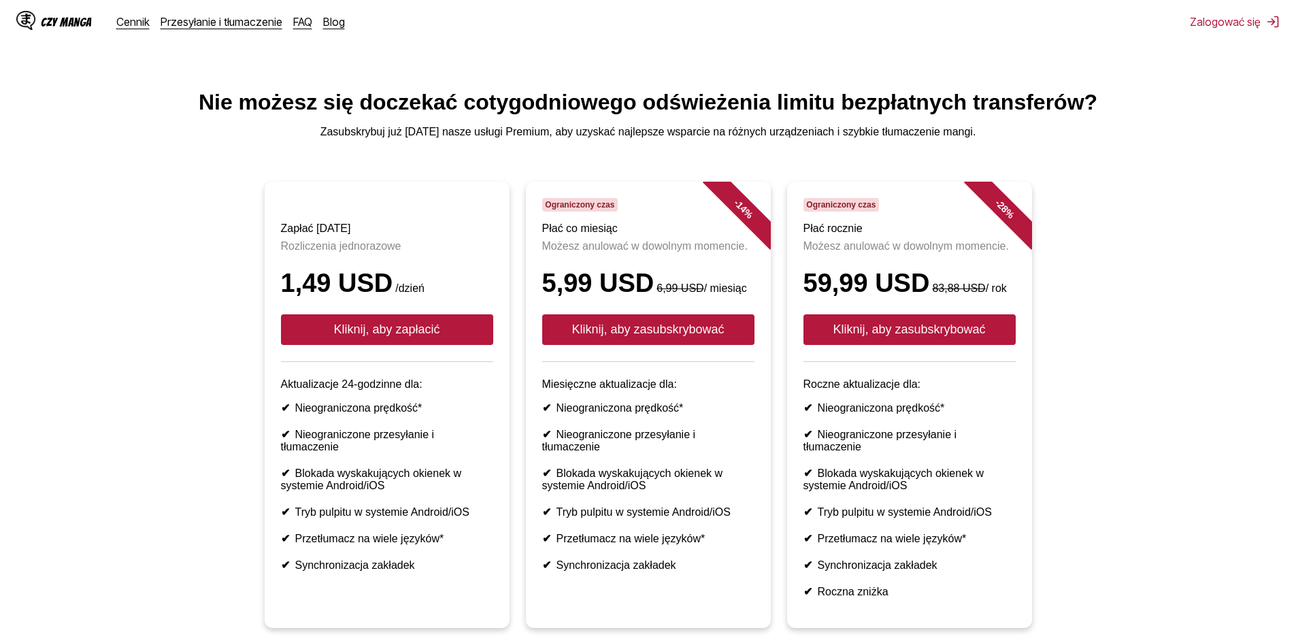  Describe the element at coordinates (1003, 207) in the screenshot. I see `font: 28` at that location.